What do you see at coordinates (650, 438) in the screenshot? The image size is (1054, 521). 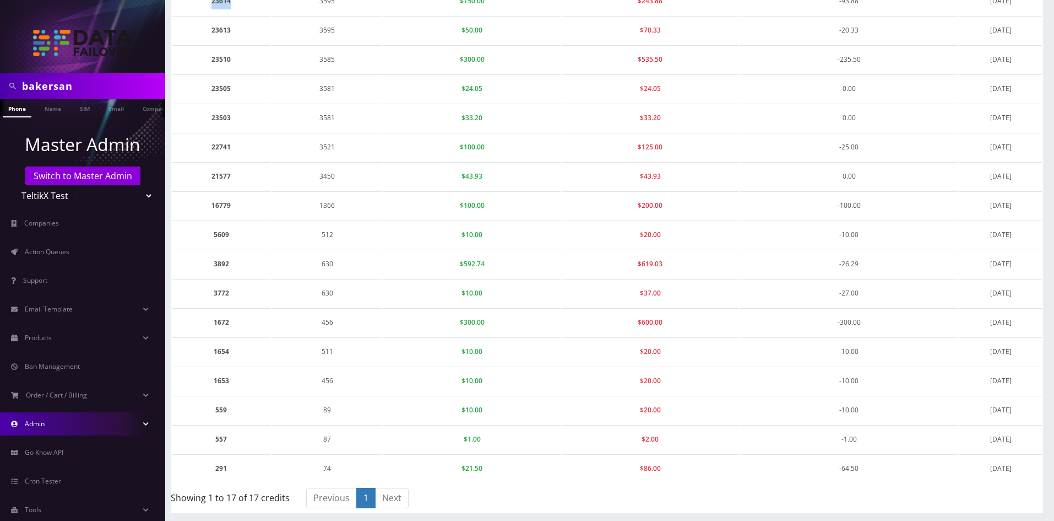 I see `span: $2.00` at bounding box center [650, 438].